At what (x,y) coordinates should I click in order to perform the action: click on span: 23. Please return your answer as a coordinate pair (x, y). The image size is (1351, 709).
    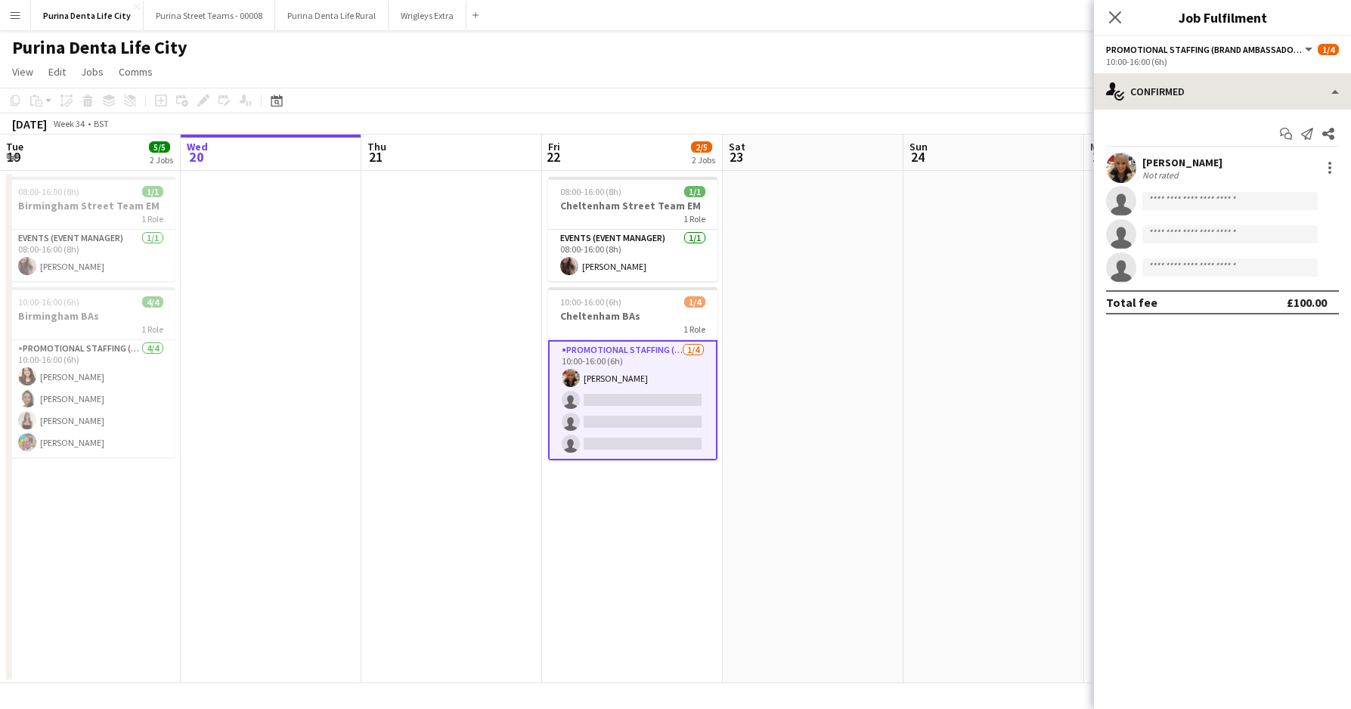
    Looking at the image, I should click on (735, 156).